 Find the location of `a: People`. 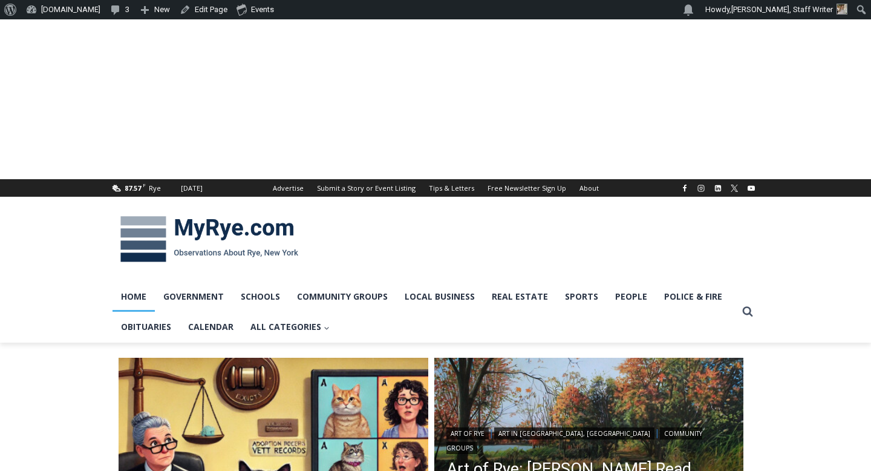

a: People is located at coordinates (631, 296).